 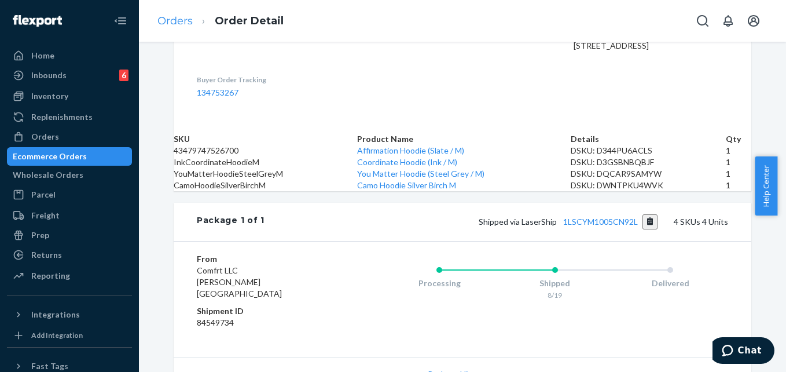 What do you see at coordinates (50, 276) in the screenshot?
I see `div: Reporting` at bounding box center [50, 276].